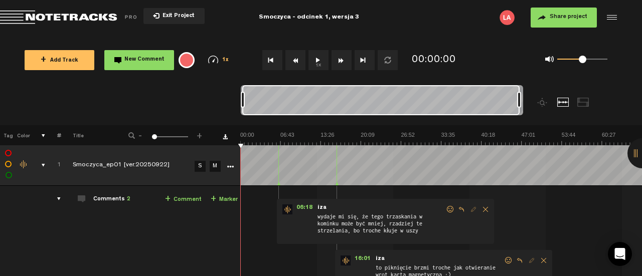  What do you see at coordinates (318, 60) in the screenshot?
I see `button: 1x` at bounding box center [318, 60].